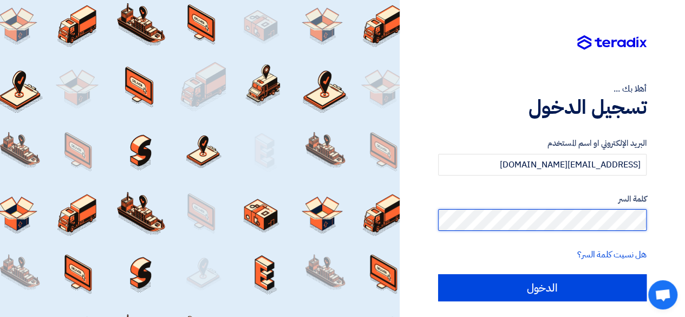 Image resolution: width=685 pixels, height=317 pixels. I want to click on input: الدخول, so click(542, 288).